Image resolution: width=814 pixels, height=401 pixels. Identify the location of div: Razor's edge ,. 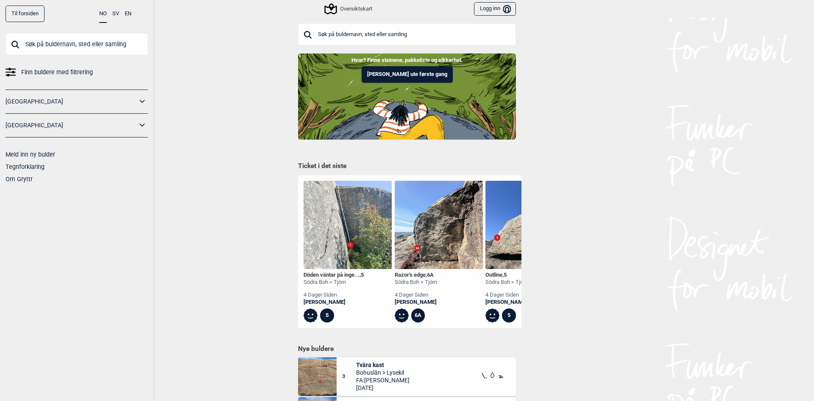
(416, 275).